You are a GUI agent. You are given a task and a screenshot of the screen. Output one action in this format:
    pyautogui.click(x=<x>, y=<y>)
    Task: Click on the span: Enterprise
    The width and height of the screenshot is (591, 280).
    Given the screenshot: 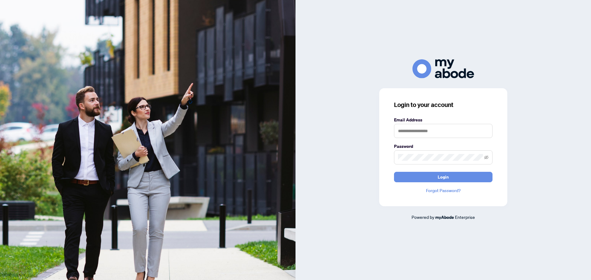 What is the action you would take?
    pyautogui.click(x=464, y=217)
    